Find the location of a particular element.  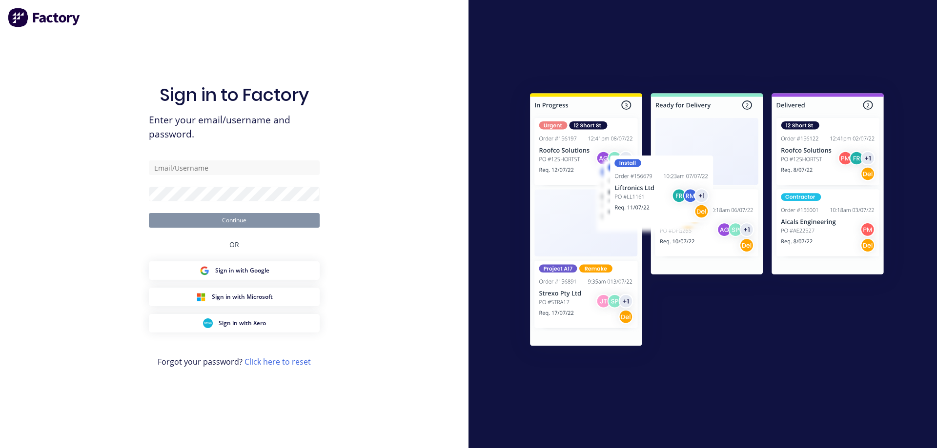

button: Google Sign inSign in with Google is located at coordinates (234, 271).